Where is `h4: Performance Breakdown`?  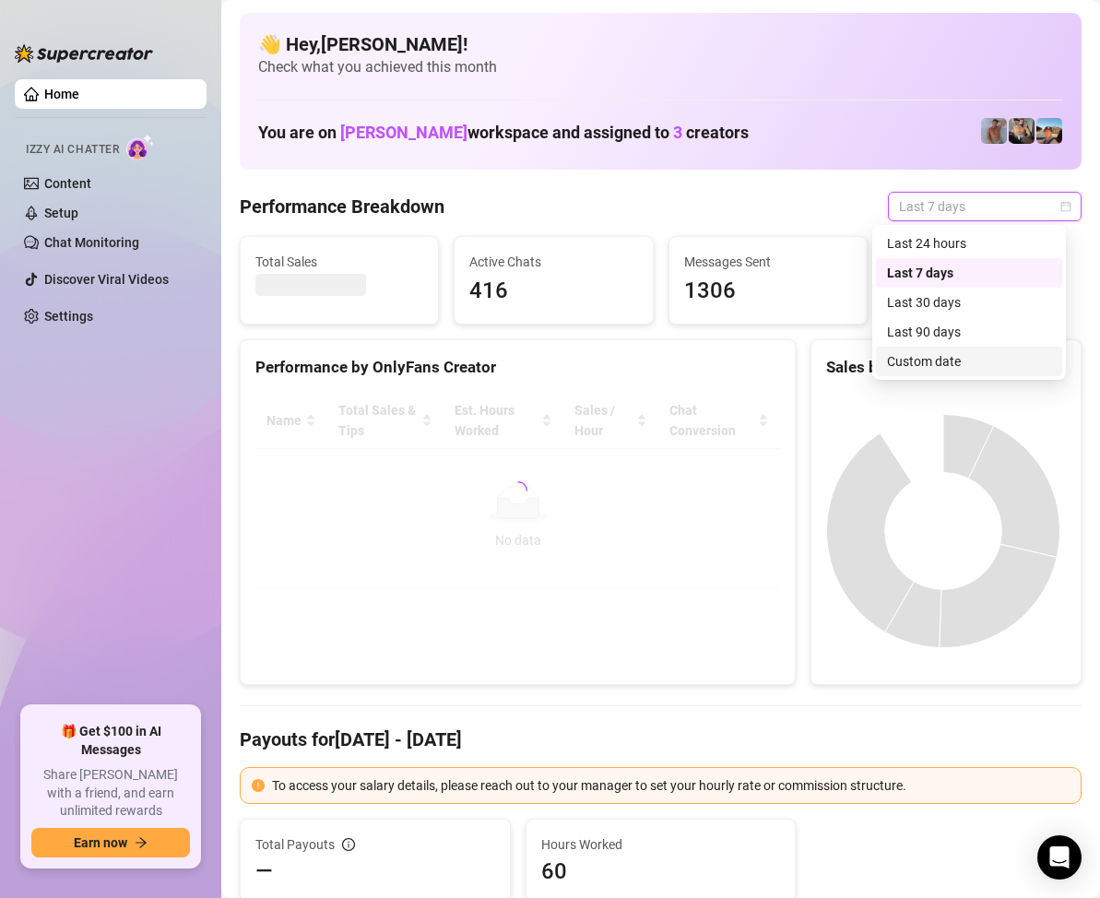 h4: Performance Breakdown is located at coordinates (342, 206).